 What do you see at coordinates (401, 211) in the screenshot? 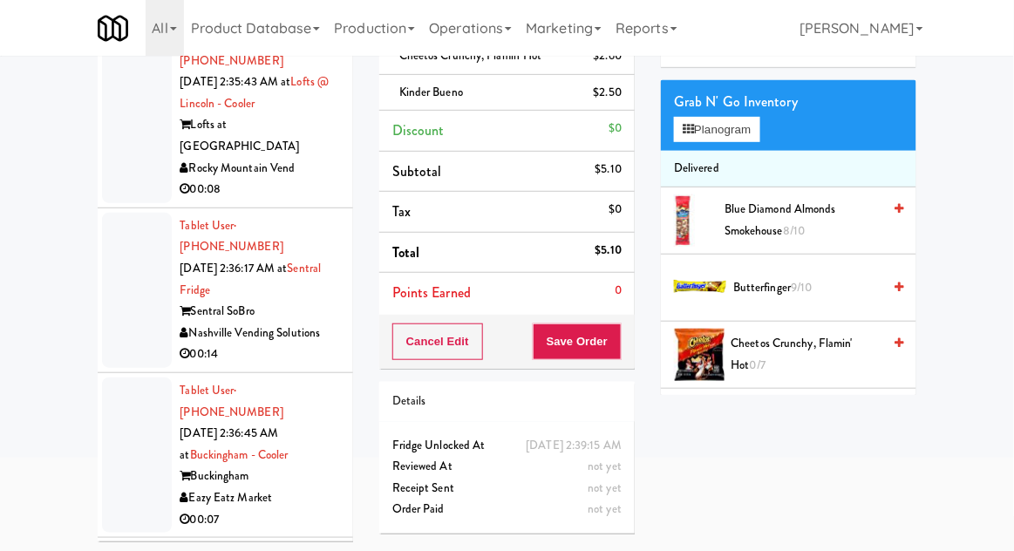
I see `span: Tax` at bounding box center [401, 211].